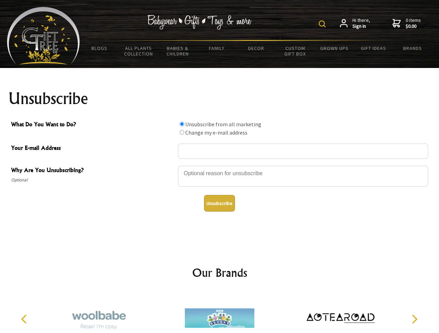 The width and height of the screenshot is (439, 333). What do you see at coordinates (361, 26) in the screenshot?
I see `strong: Sign in` at bounding box center [361, 26].